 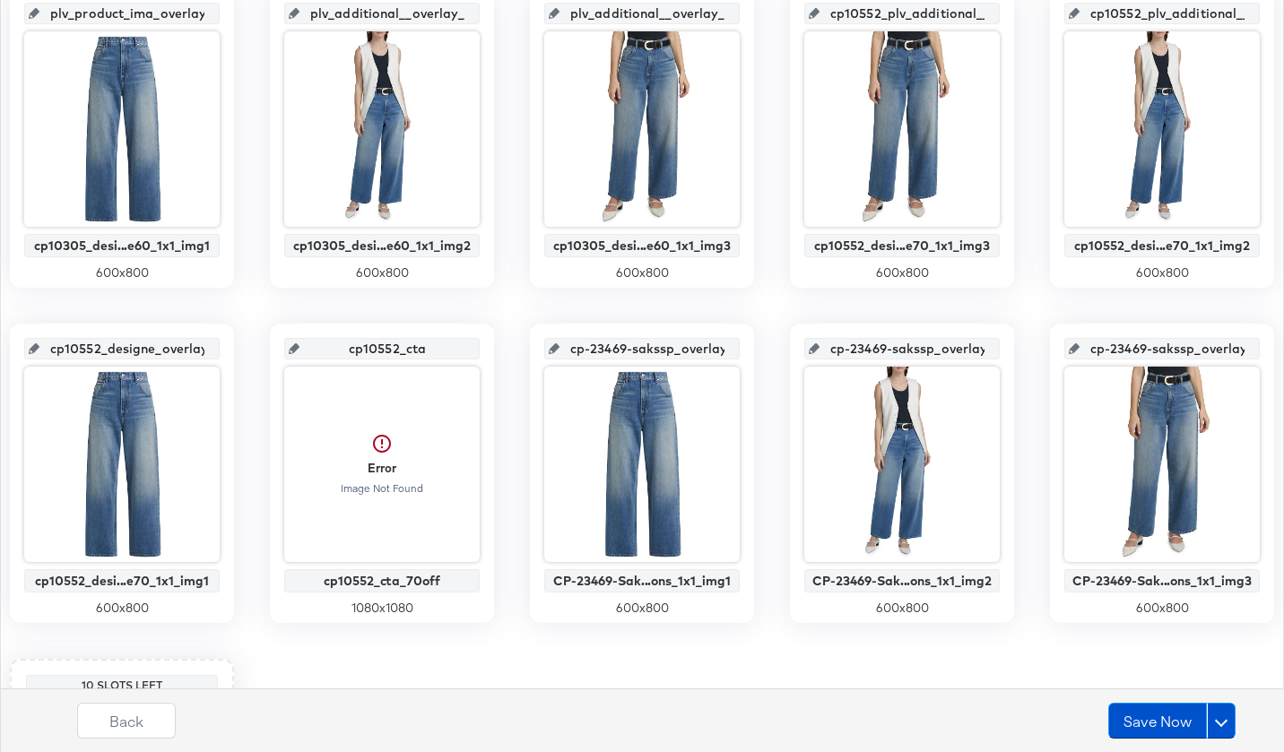 I want to click on div: CP-23469-Sak...ons_1x1_img1, so click(x=642, y=581).